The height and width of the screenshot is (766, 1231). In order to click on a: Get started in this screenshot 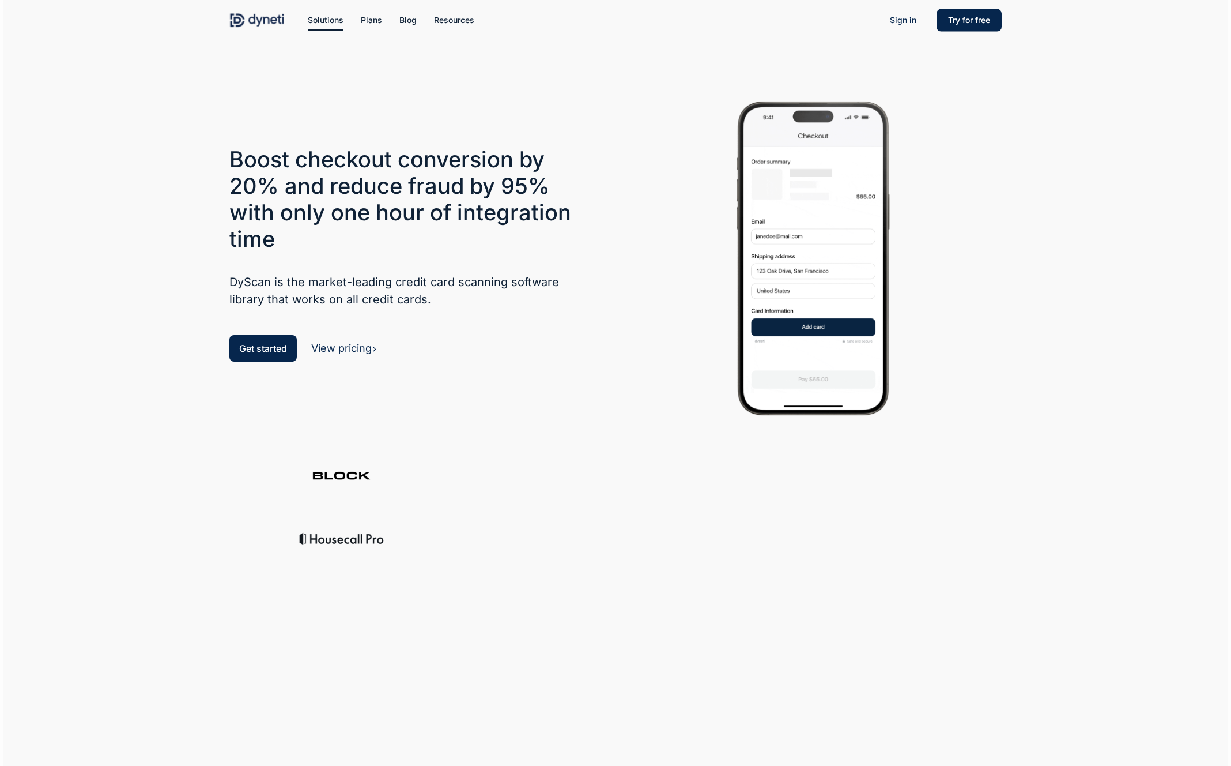, I will do `click(263, 348)`.